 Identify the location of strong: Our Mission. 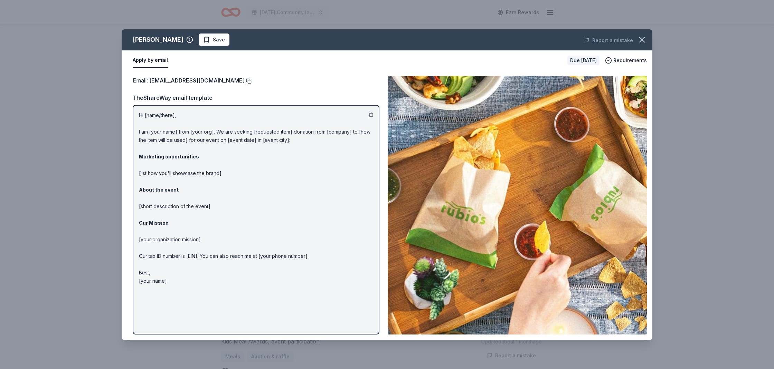
(154, 223).